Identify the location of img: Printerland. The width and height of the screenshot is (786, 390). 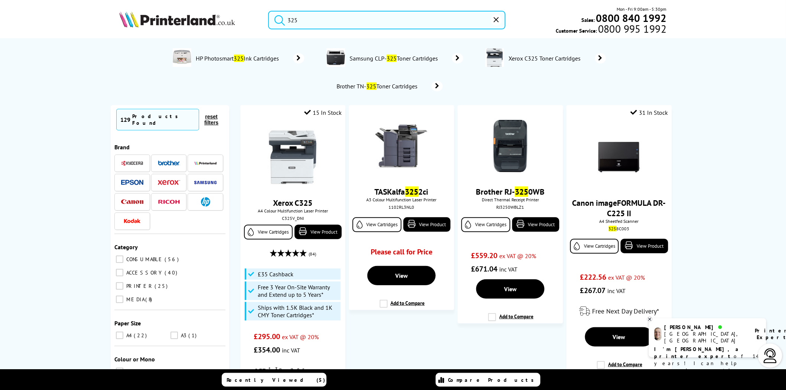
(205, 163).